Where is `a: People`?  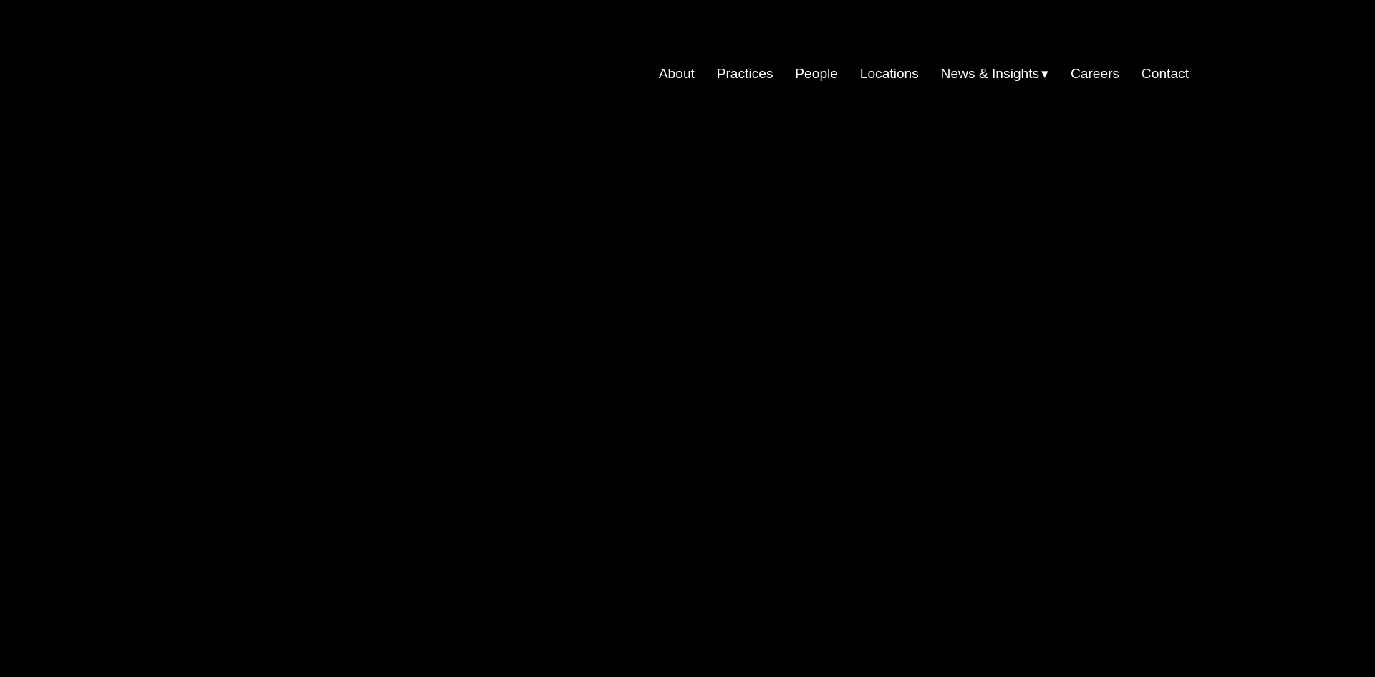 a: People is located at coordinates (816, 74).